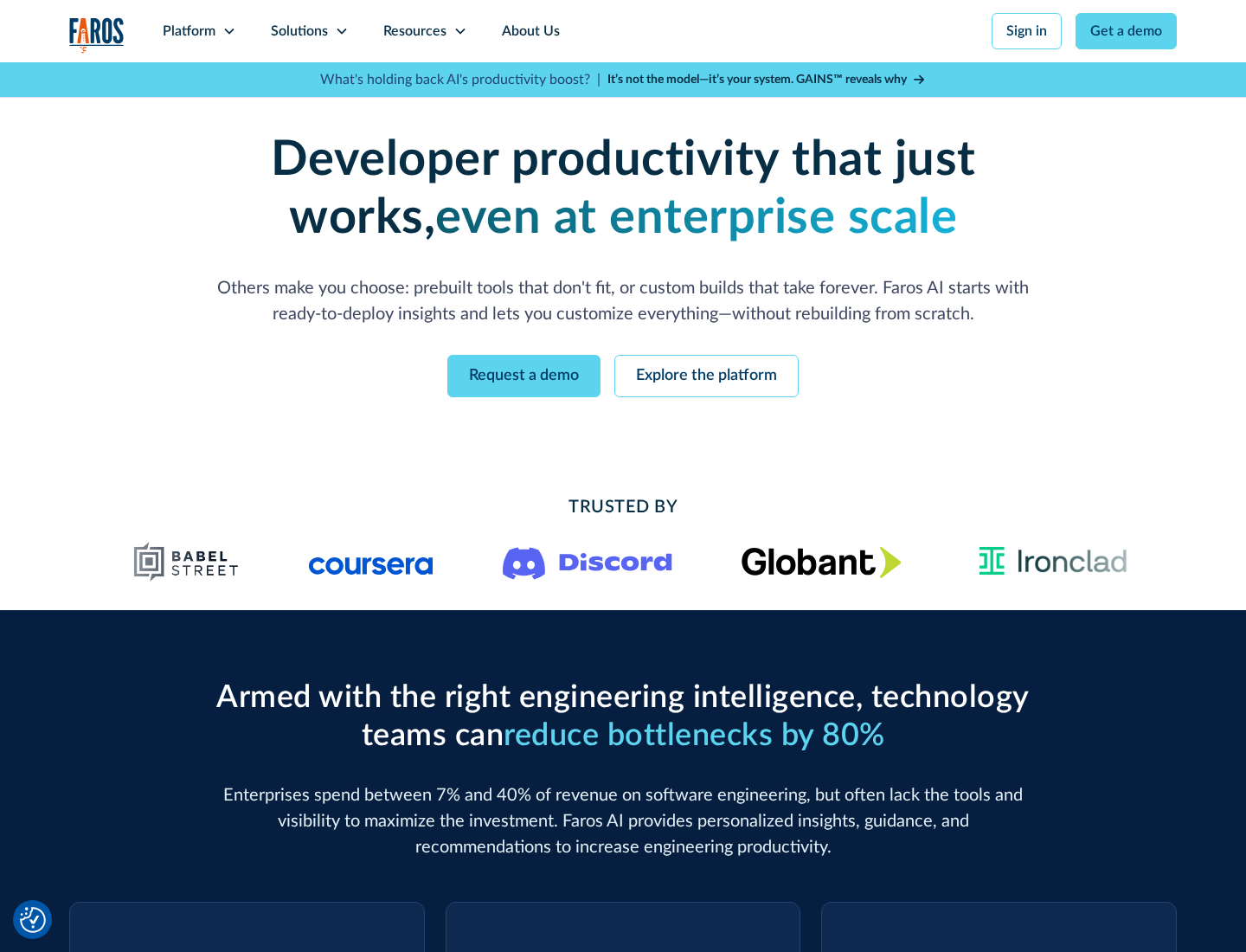 The width and height of the screenshot is (1246, 952). I want to click on a: home, so click(97, 35).